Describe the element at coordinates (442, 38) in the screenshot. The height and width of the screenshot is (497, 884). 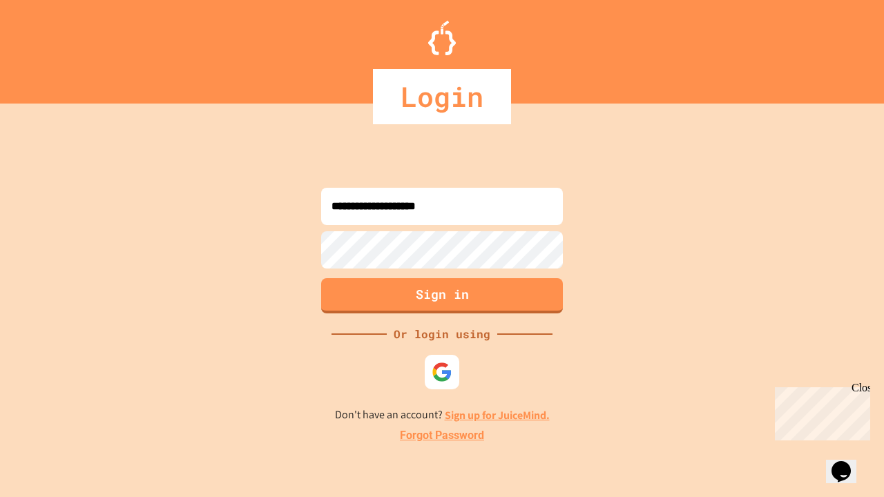
I see `img: Logo.svg` at that location.